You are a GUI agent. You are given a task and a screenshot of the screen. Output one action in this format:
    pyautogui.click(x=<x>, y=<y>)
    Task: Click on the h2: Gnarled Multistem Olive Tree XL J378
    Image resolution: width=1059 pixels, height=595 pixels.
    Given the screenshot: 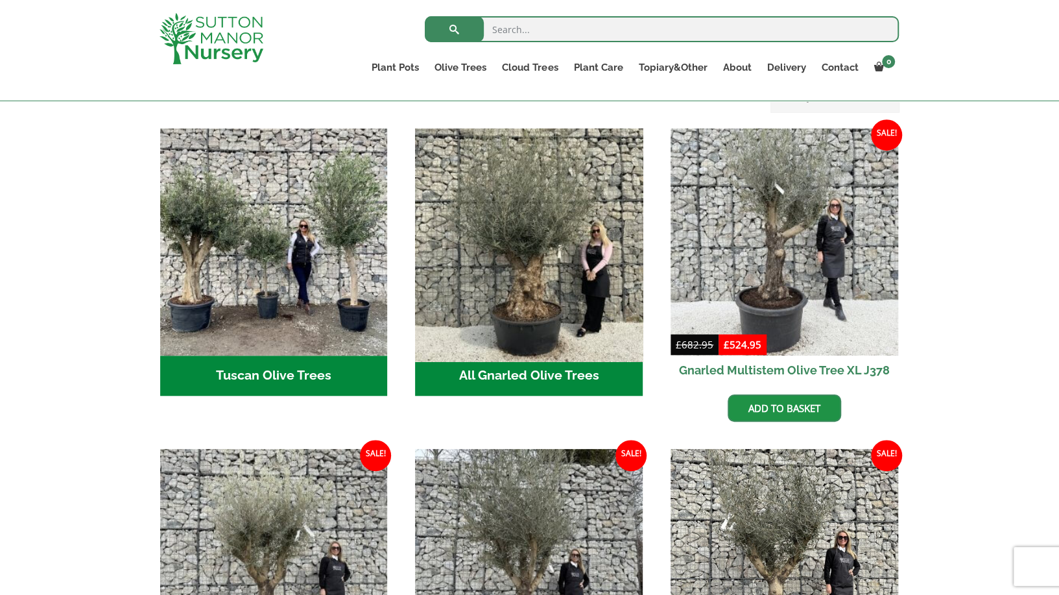 What is the action you would take?
    pyautogui.click(x=784, y=370)
    